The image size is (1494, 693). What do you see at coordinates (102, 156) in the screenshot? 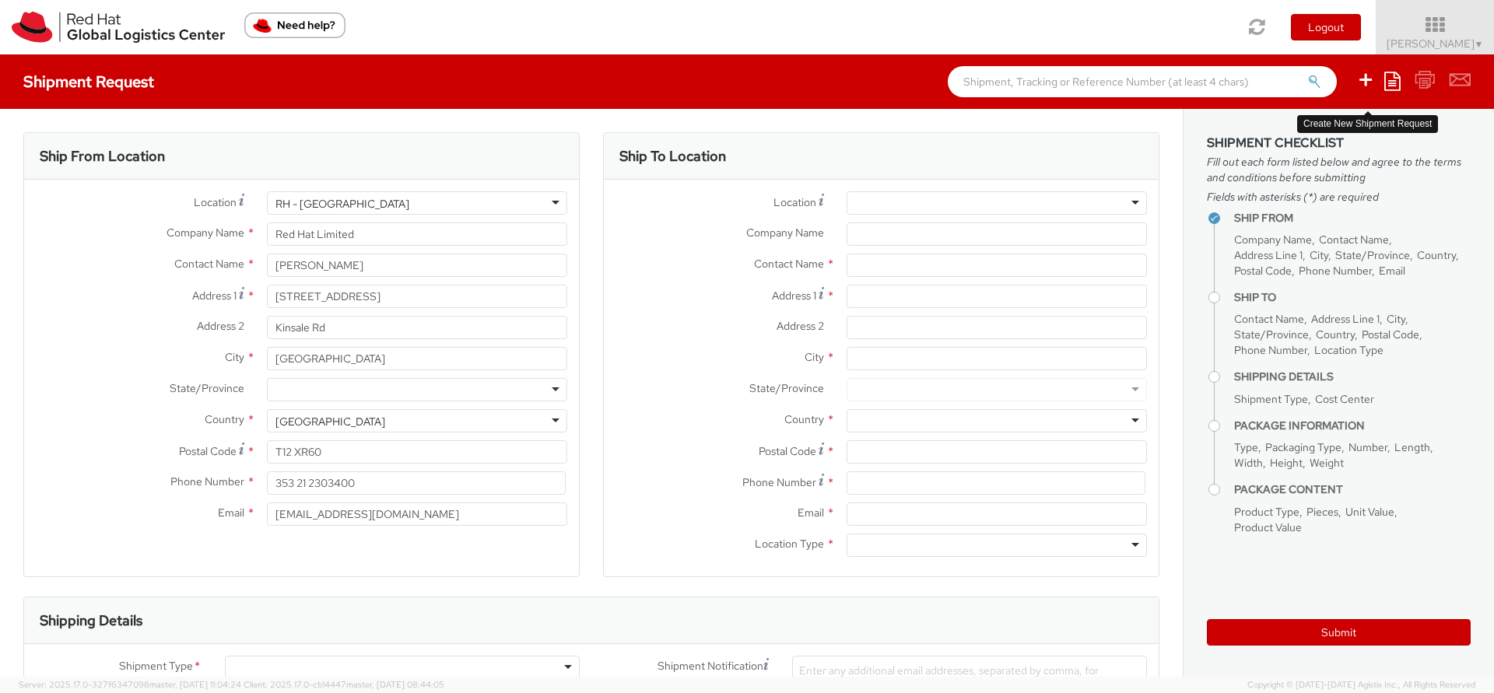
I see `h3: Ship From Location` at bounding box center [102, 156].